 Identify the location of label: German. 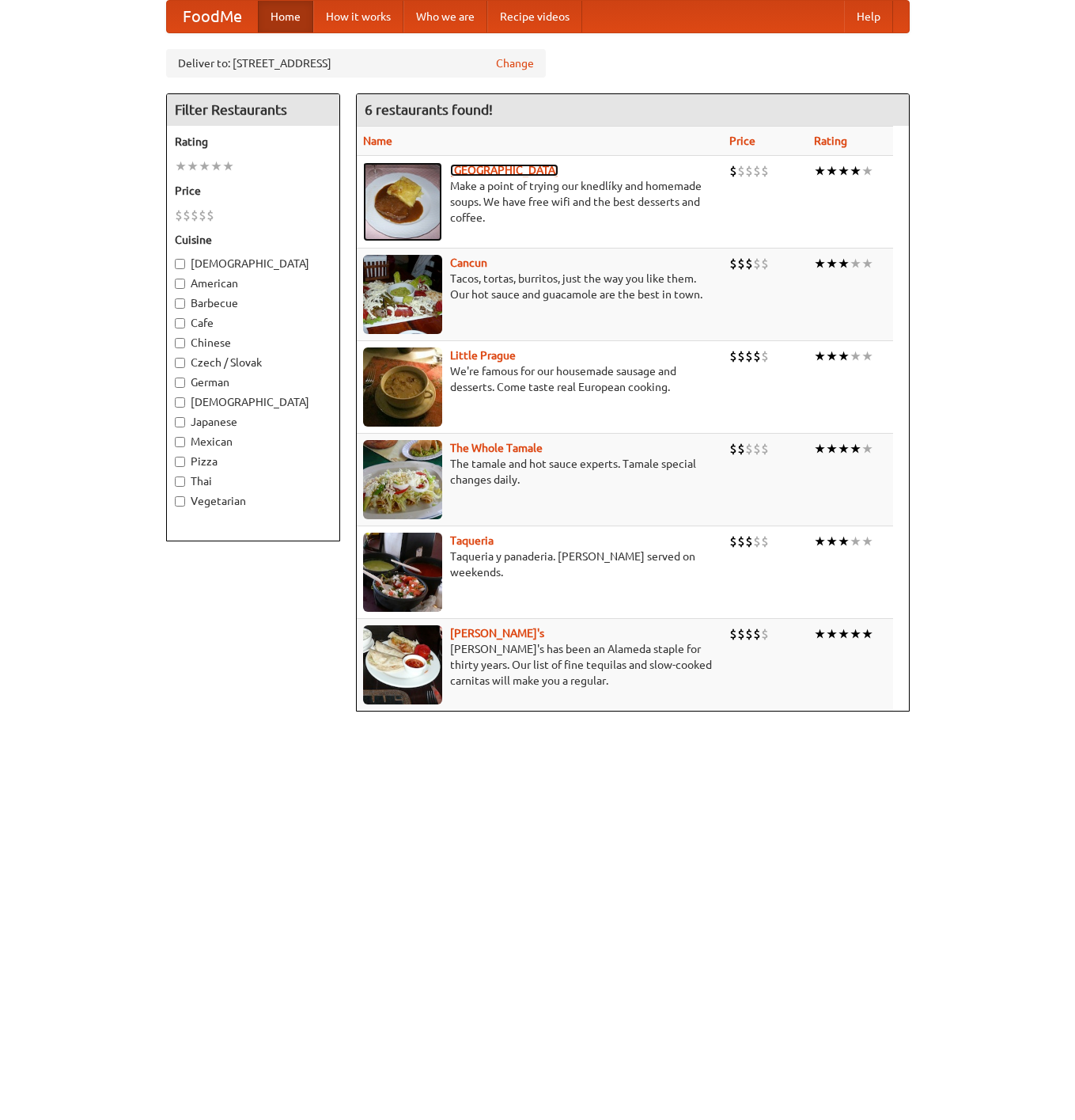
(254, 382).